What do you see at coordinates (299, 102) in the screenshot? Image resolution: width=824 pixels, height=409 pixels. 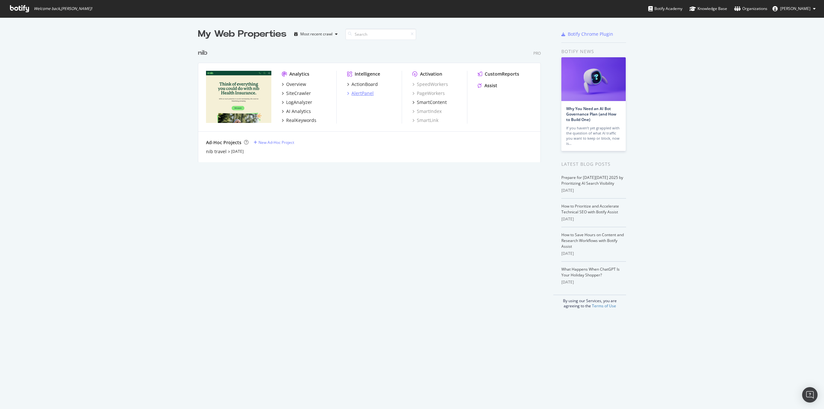 I see `div: LogAnalyzer` at bounding box center [299, 102].